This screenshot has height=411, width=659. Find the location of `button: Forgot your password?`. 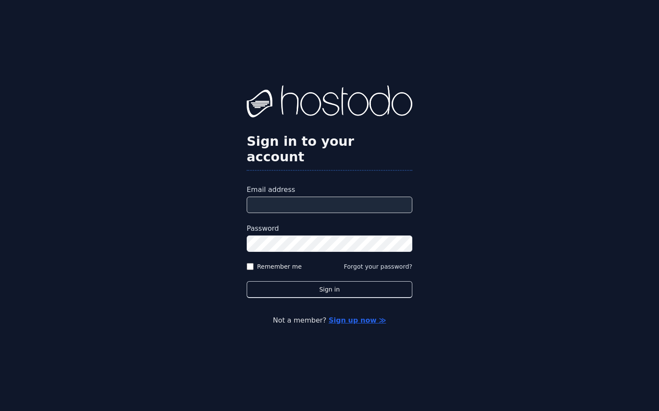

button: Forgot your password? is located at coordinates (378, 267).